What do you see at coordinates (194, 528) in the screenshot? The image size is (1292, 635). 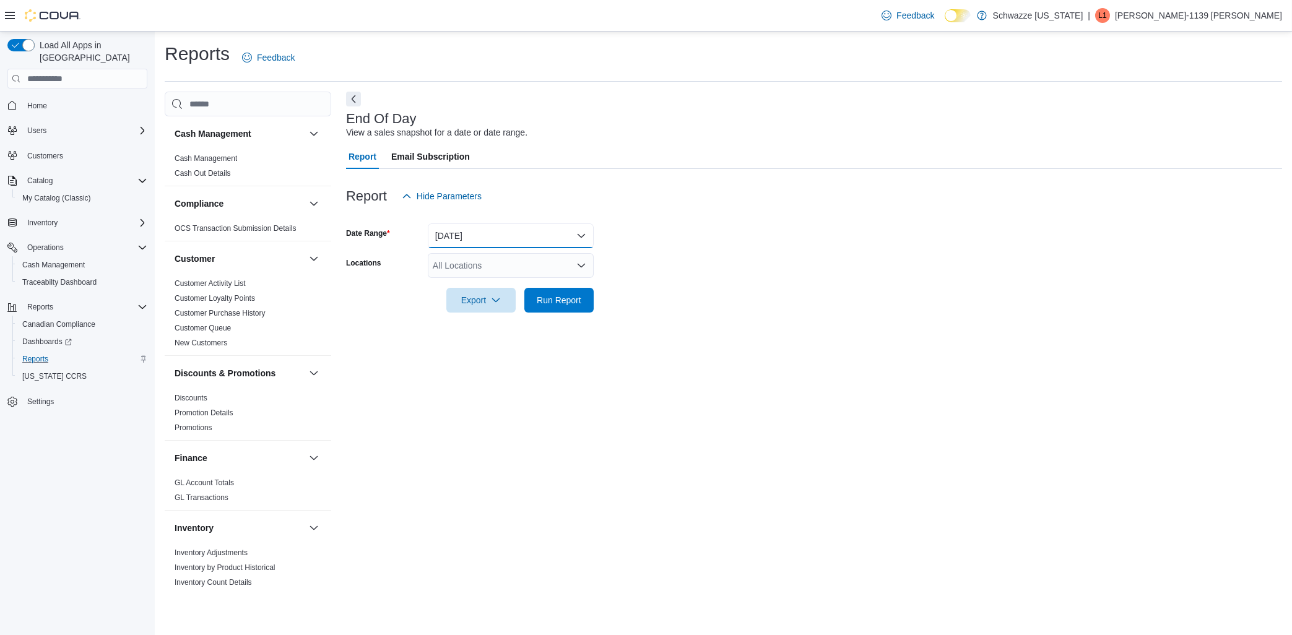 I see `h3: Inventory` at bounding box center [194, 528].